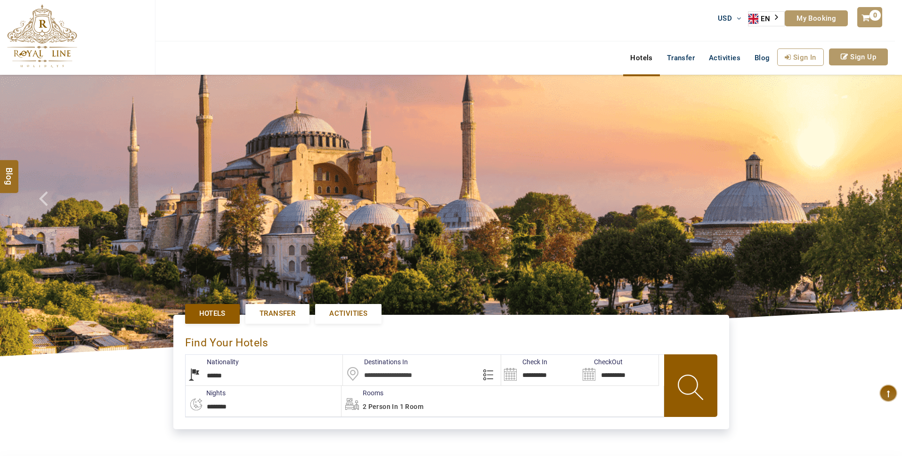 The width and height of the screenshot is (902, 456). What do you see at coordinates (42, 36) in the screenshot?
I see `img: The Royal Line Holidays` at bounding box center [42, 36].